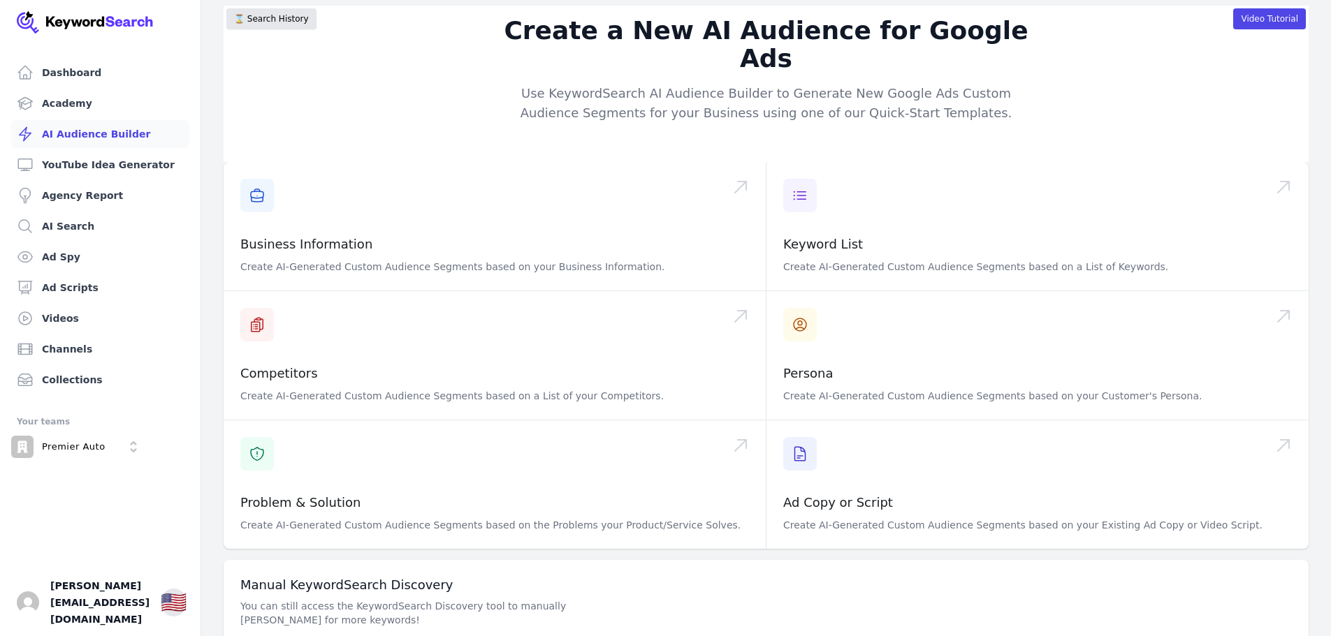 The width and height of the screenshot is (1331, 636). Describe the element at coordinates (808, 373) in the screenshot. I see `a: Persona` at that location.